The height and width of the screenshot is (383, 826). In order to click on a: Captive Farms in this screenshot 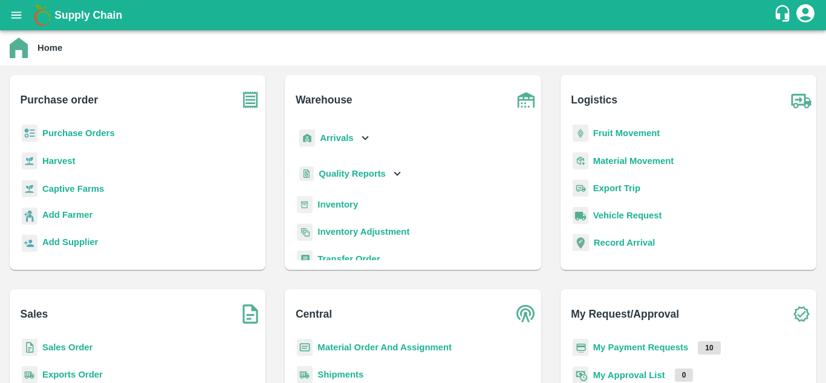, I will do `click(73, 189)`.